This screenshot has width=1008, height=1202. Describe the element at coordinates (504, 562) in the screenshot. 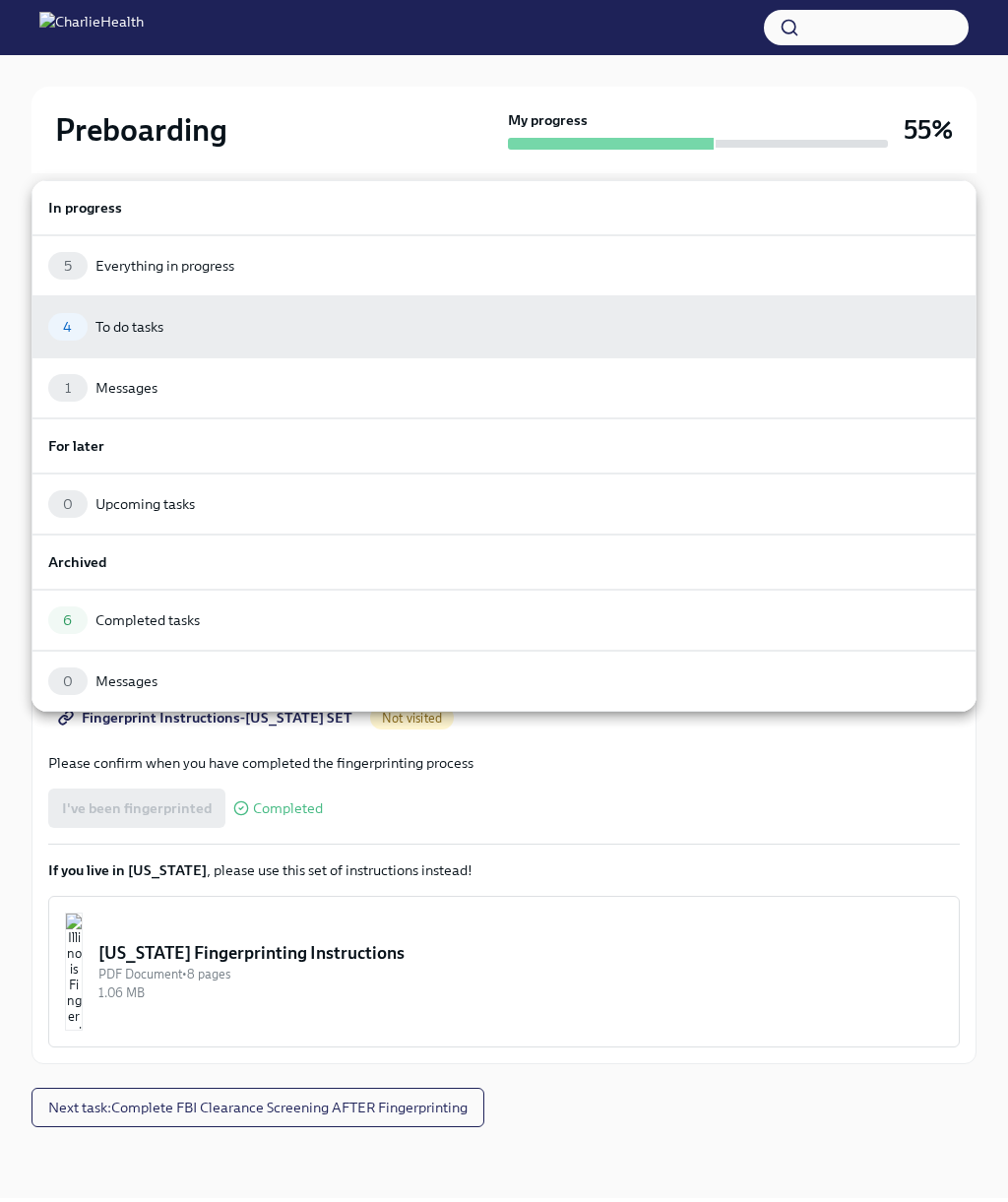

I see `a: Archived` at that location.